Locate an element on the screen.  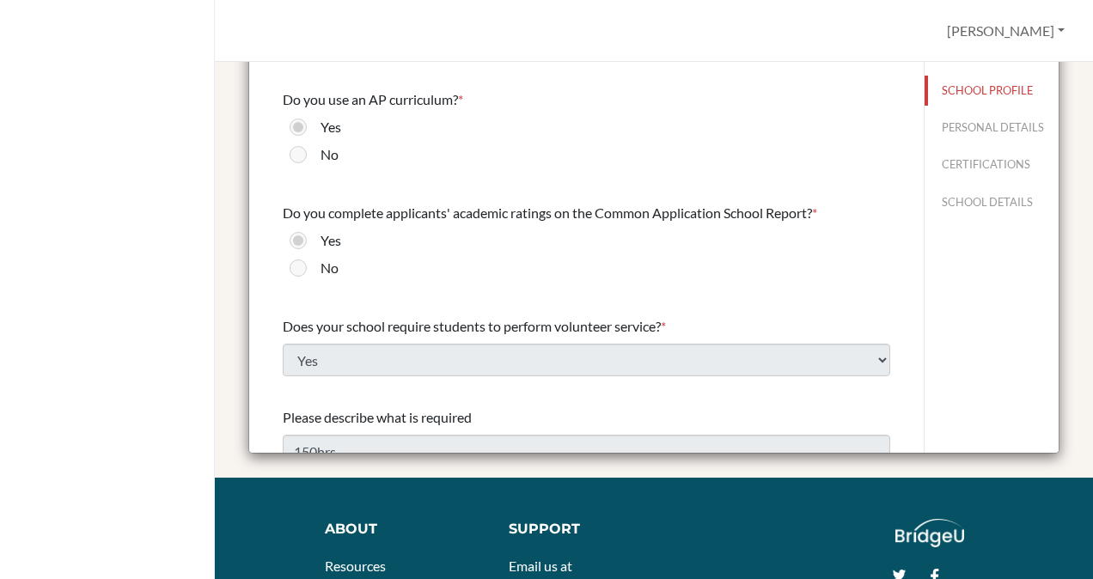
span: Does your school require students to perform volunteer service? is located at coordinates (472, 326).